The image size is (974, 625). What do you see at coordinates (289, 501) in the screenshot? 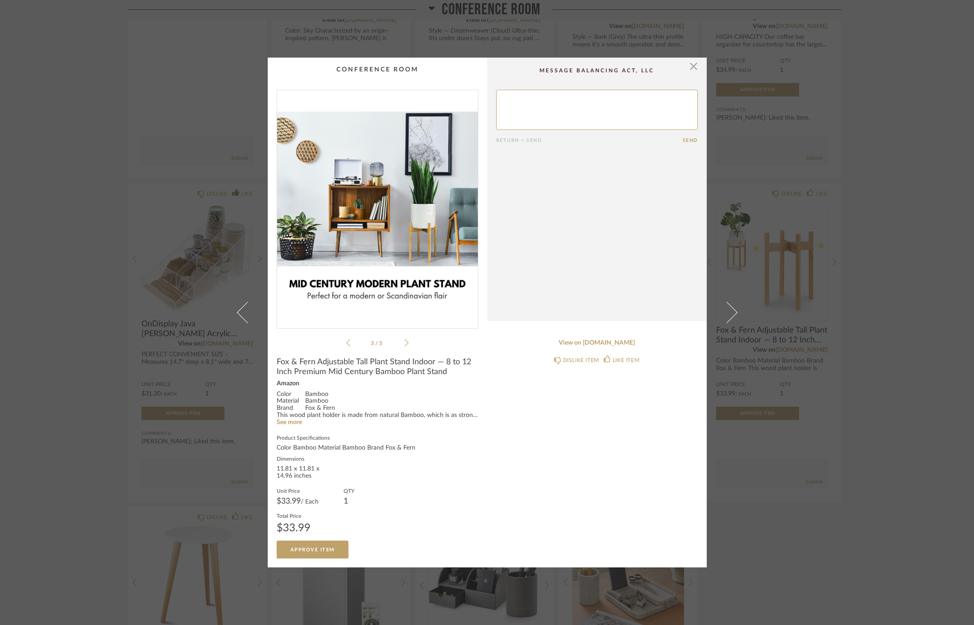
I see `span: $33.99` at bounding box center [289, 501].